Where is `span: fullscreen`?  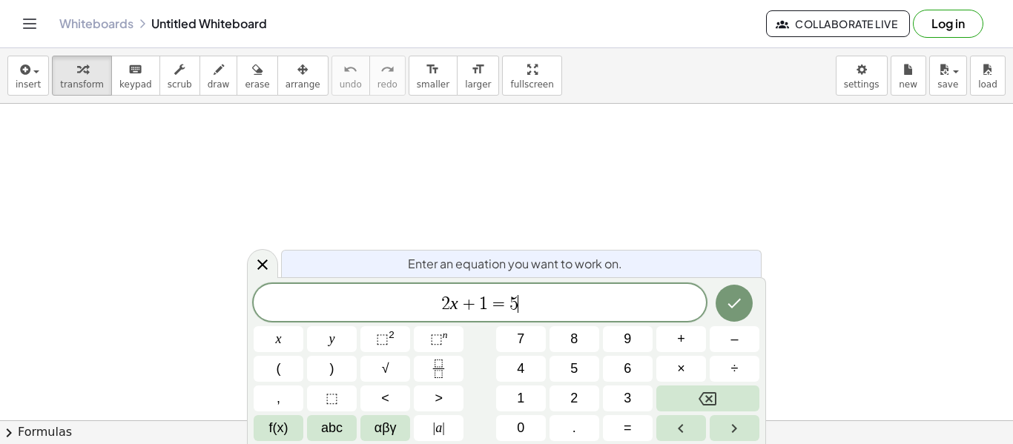
span: fullscreen is located at coordinates (532, 85).